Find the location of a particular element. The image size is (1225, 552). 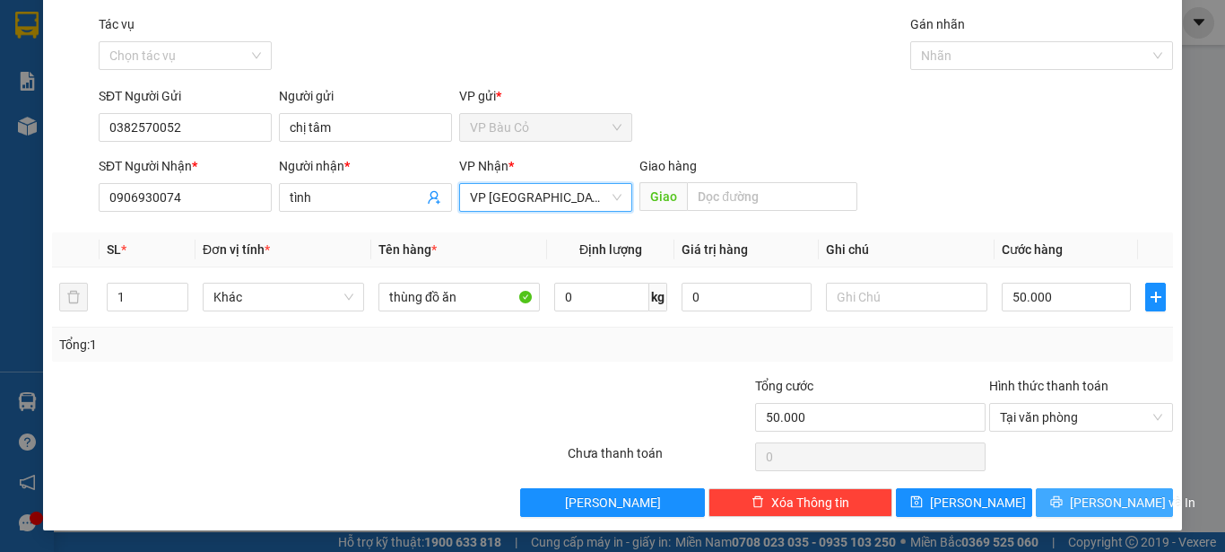

div: SĐT Người Nhận is located at coordinates (185, 166).